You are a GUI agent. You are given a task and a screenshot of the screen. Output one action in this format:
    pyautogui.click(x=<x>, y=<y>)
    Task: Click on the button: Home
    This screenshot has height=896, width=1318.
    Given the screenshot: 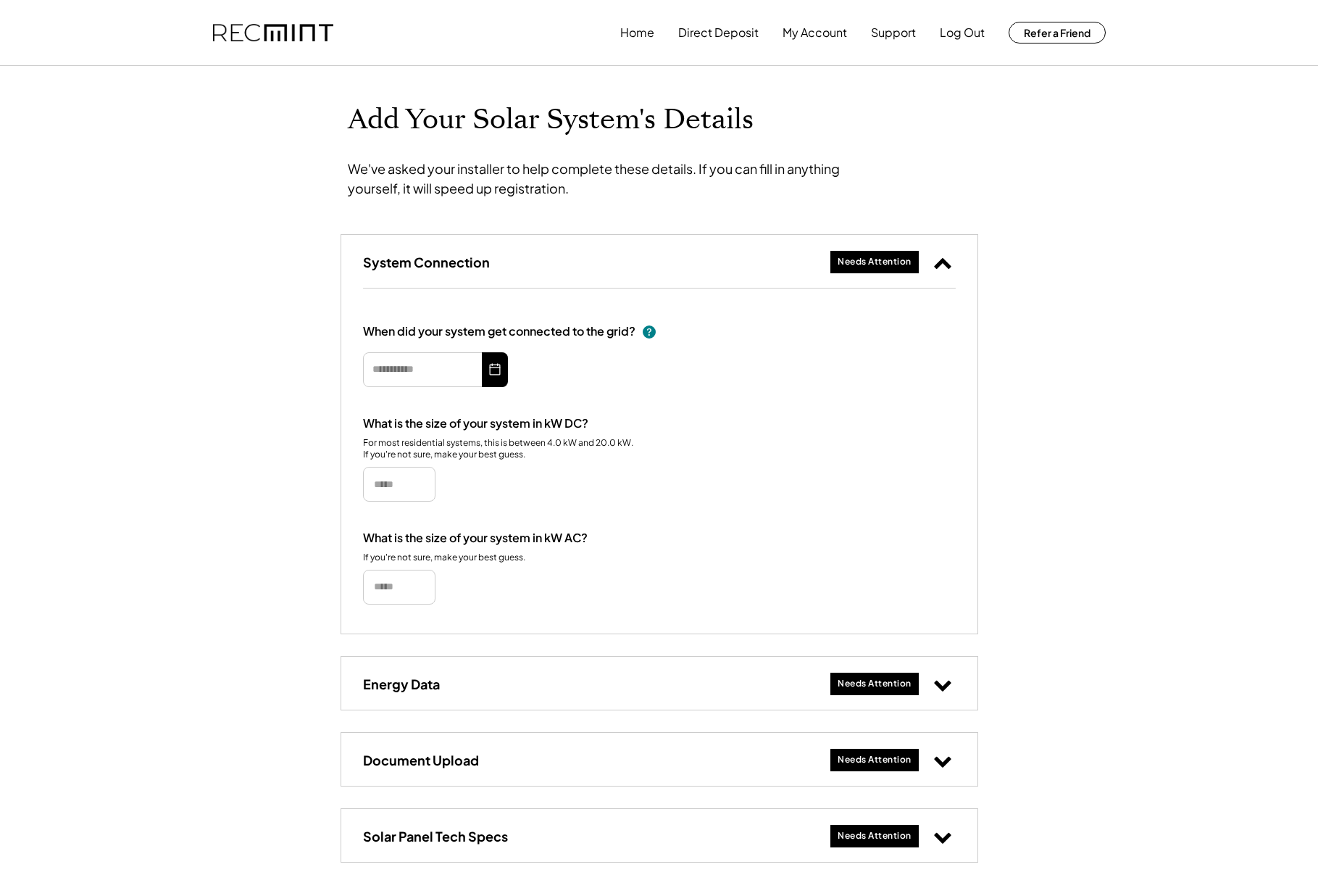 What is the action you would take?
    pyautogui.click(x=637, y=32)
    